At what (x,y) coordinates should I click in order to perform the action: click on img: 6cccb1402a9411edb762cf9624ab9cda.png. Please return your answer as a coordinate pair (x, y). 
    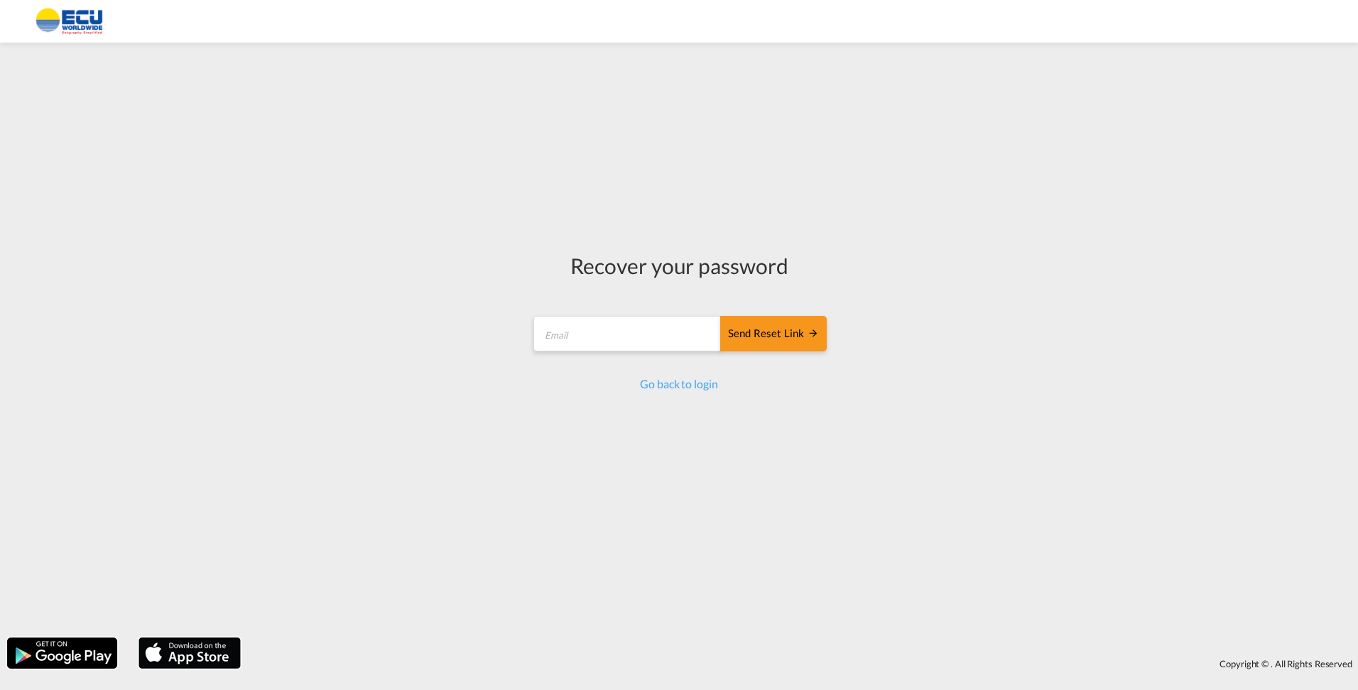
    Looking at the image, I should click on (69, 21).